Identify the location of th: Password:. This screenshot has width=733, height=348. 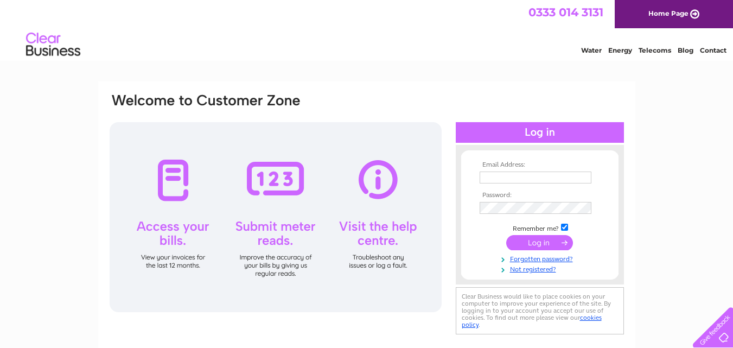
(540, 195).